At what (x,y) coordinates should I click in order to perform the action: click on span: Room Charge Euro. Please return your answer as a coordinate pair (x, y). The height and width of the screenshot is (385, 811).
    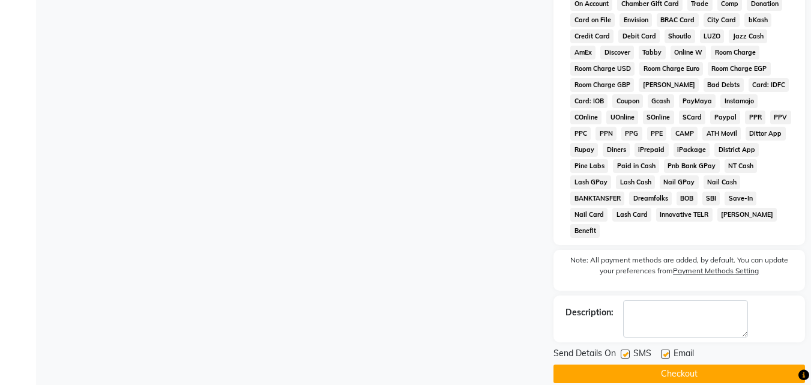
    Looking at the image, I should click on (671, 68).